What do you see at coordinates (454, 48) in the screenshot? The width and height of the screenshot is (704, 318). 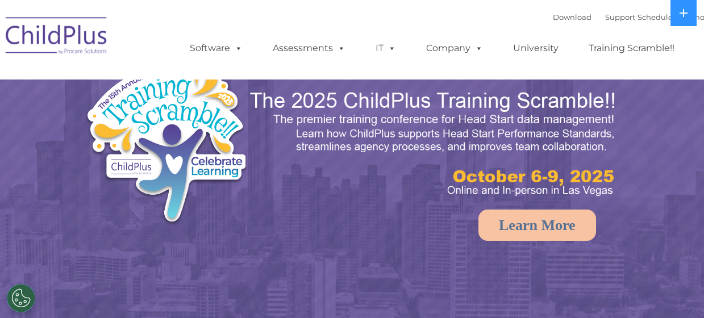 I see `a: Company` at bounding box center [454, 48].